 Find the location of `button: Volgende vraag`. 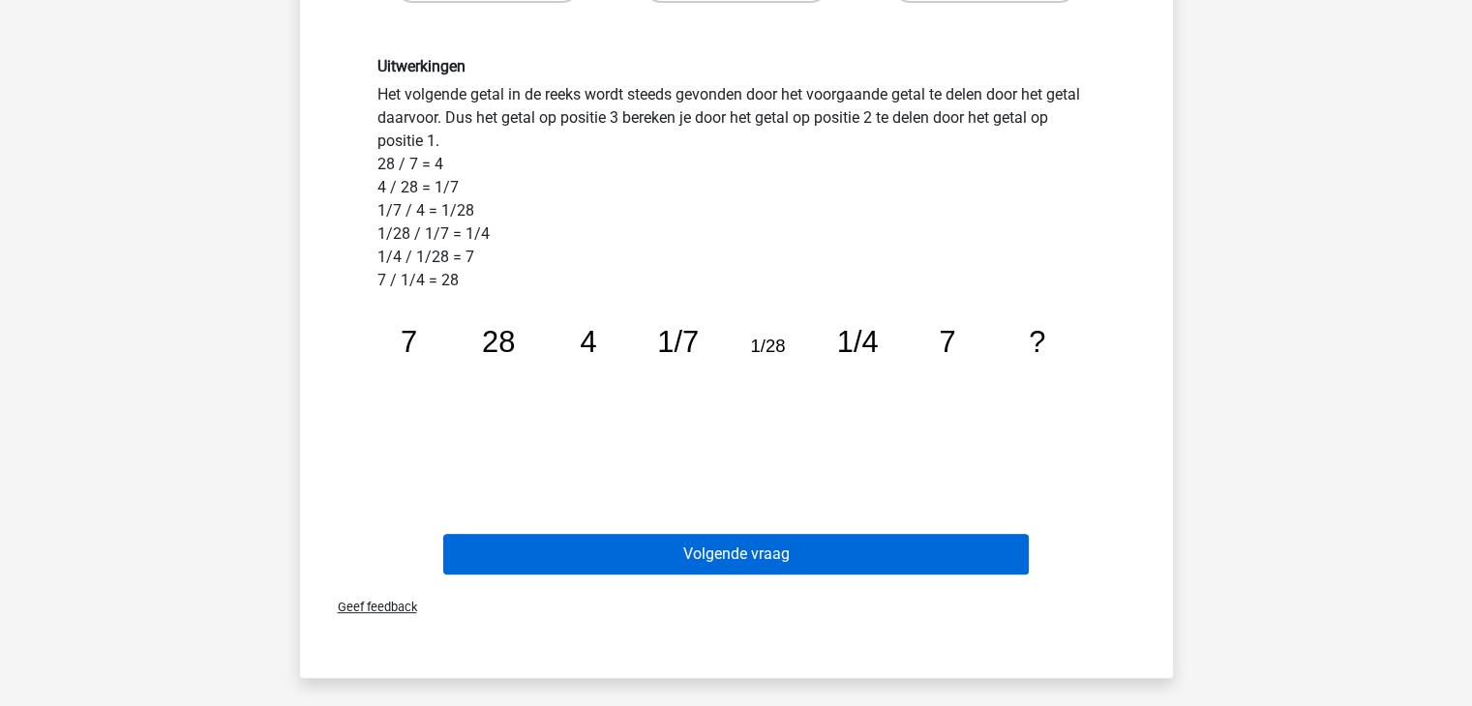

button: Volgende vraag is located at coordinates (735, 554).